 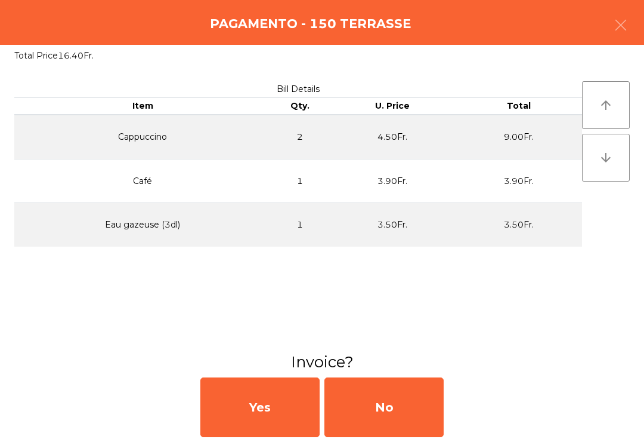 I want to click on td: 2, so click(x=300, y=137).